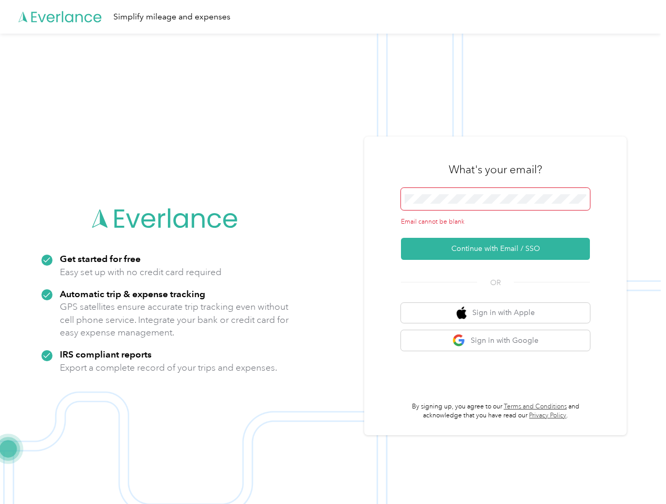  What do you see at coordinates (495, 313) in the screenshot?
I see `button: apple logoSign in with Apple` at bounding box center [495, 313].